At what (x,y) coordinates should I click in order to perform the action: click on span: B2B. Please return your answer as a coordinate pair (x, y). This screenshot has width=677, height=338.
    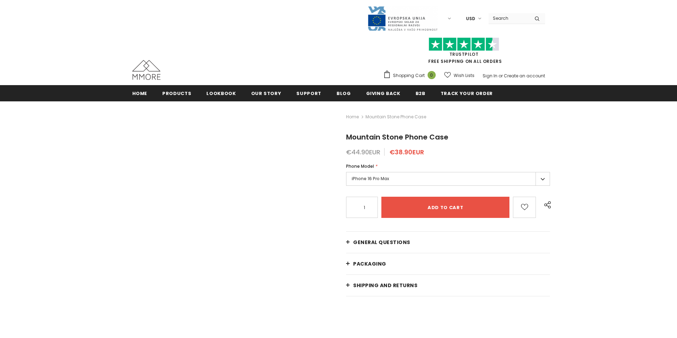
    Looking at the image, I should click on (420, 93).